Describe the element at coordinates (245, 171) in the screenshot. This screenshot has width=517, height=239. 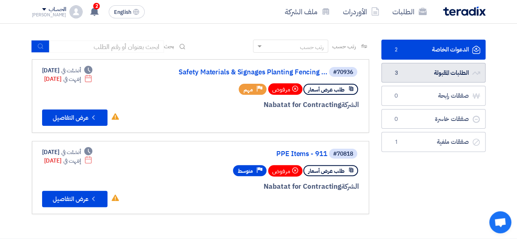
I see `span: متوسط` at that location.